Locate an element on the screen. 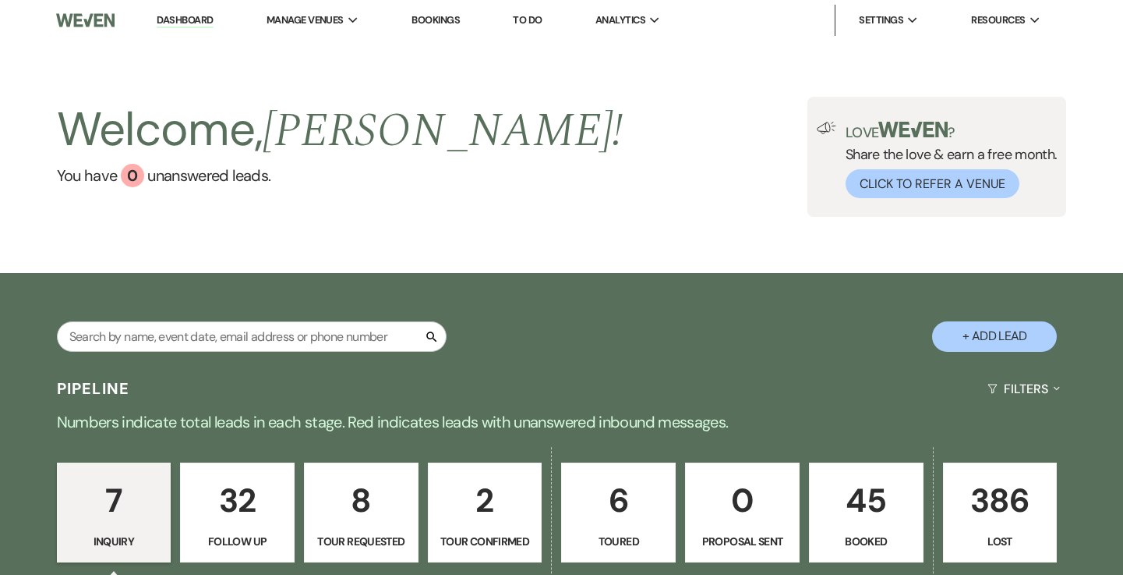 This screenshot has width=1123, height=575. span: Settings is located at coordinates (881, 20).